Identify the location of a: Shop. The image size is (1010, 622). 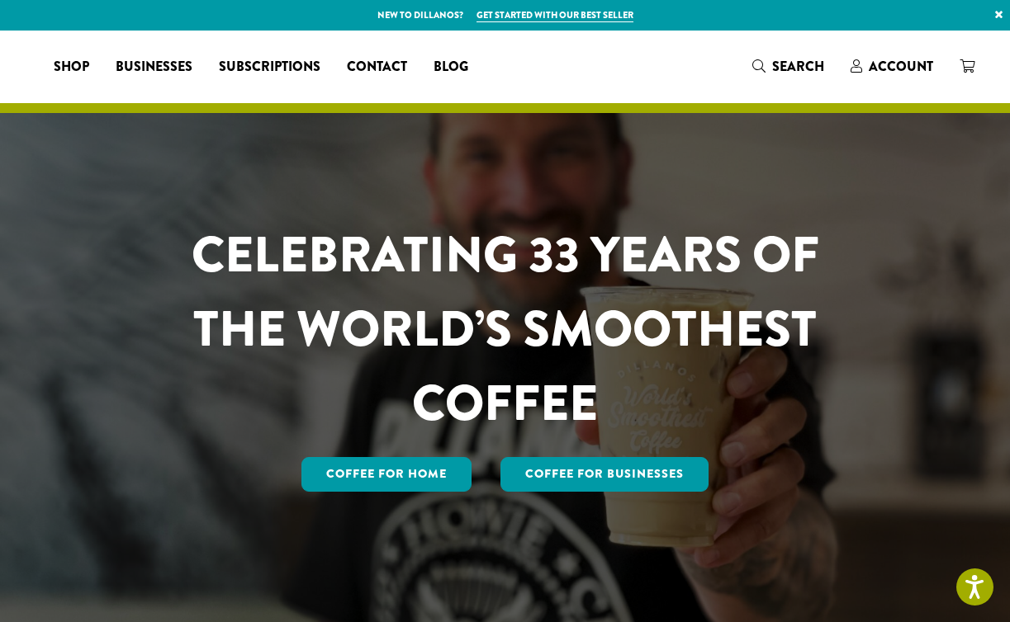
(71, 67).